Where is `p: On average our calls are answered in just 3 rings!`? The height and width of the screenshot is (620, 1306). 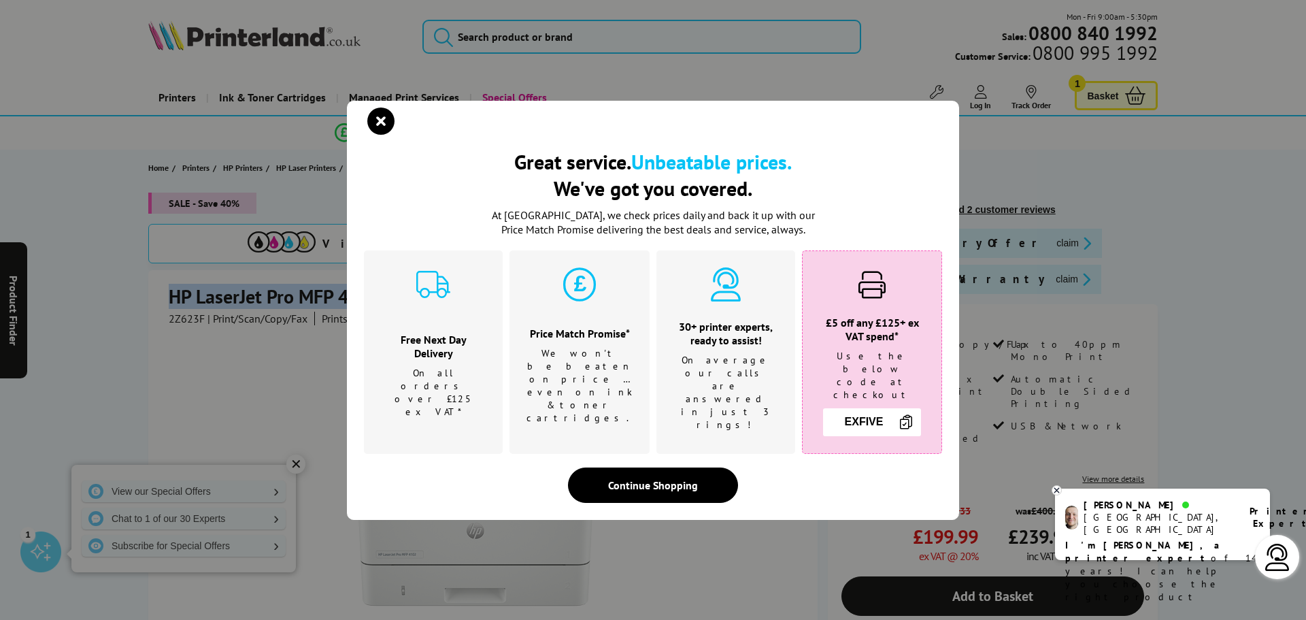
p: On average our calls are answered in just 3 rings! is located at coordinates (726, 393).